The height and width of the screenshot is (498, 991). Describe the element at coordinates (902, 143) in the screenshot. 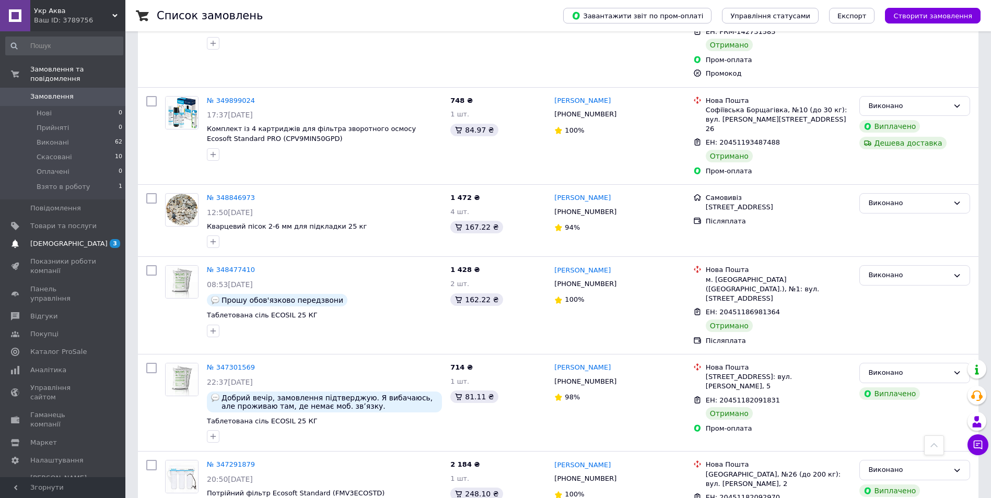

I see `div: Дешева доставка` at that location.